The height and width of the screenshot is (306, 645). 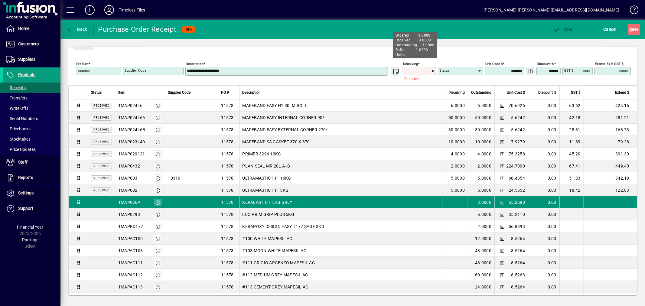 What do you see at coordinates (195, 64) in the screenshot?
I see `mat-label: Description` at bounding box center [195, 64].